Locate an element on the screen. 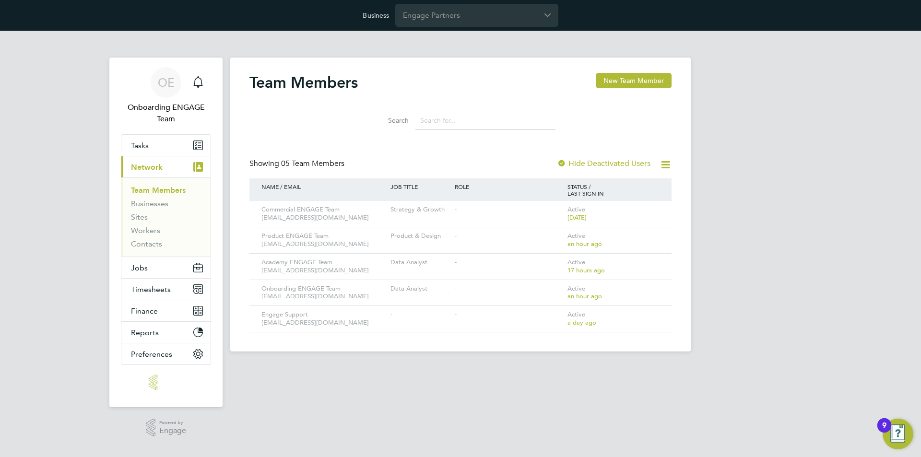 Image resolution: width=921 pixels, height=457 pixels. img: engage-logo-retina.png is located at coordinates (166, 382).